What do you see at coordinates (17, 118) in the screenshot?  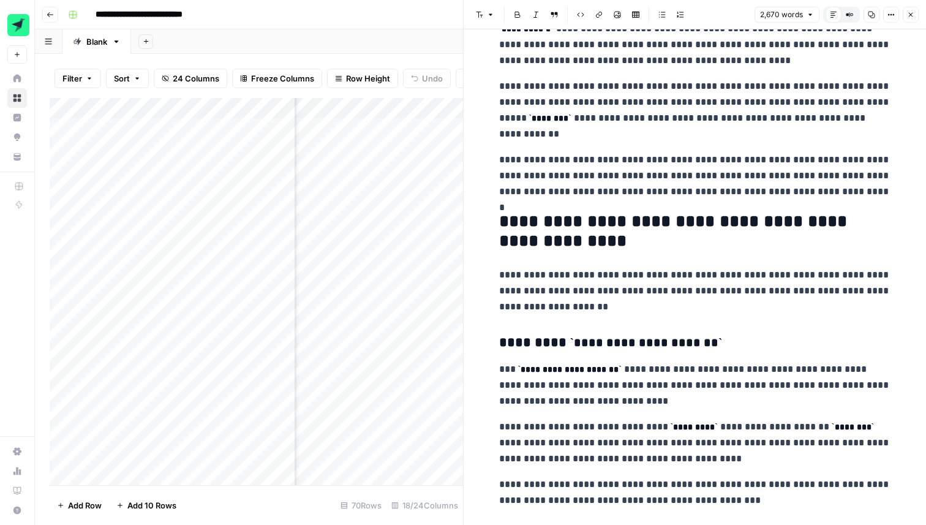 I see `a: Insights` at bounding box center [17, 118].